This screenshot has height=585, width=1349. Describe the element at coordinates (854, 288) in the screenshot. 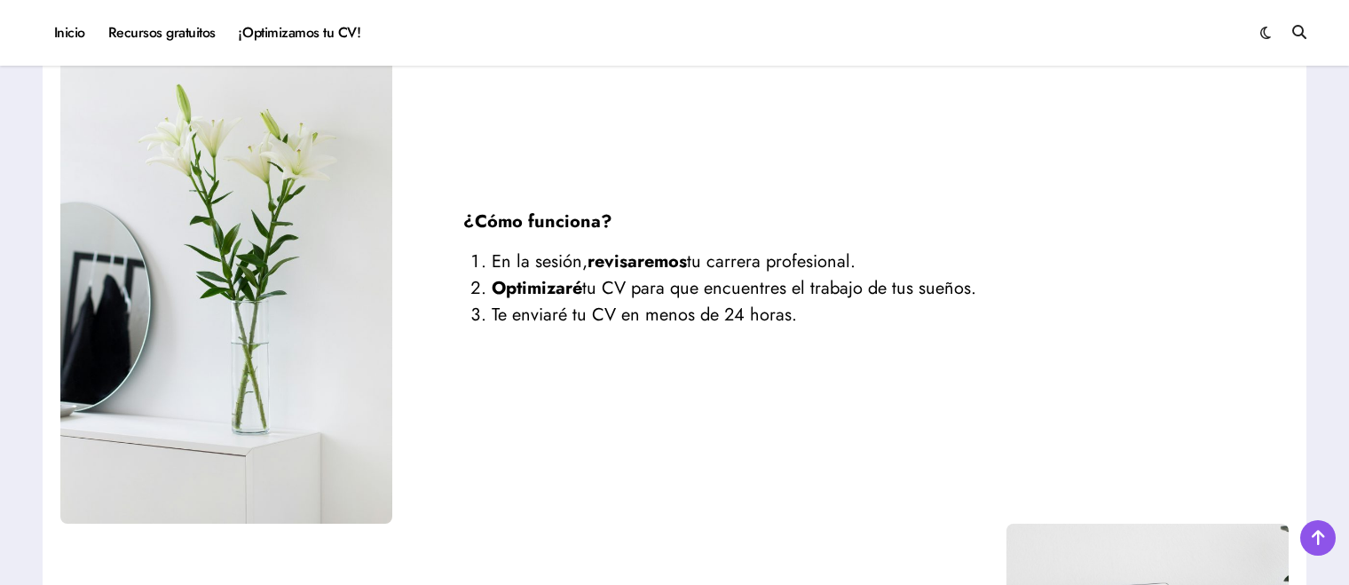

I see `li: tu CV para que encuentres el trabajo de tus sueños.` at that location.